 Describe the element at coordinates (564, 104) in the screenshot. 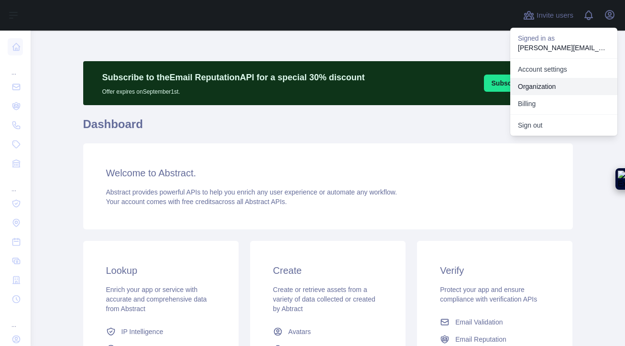

I see `button: Billing` at that location.